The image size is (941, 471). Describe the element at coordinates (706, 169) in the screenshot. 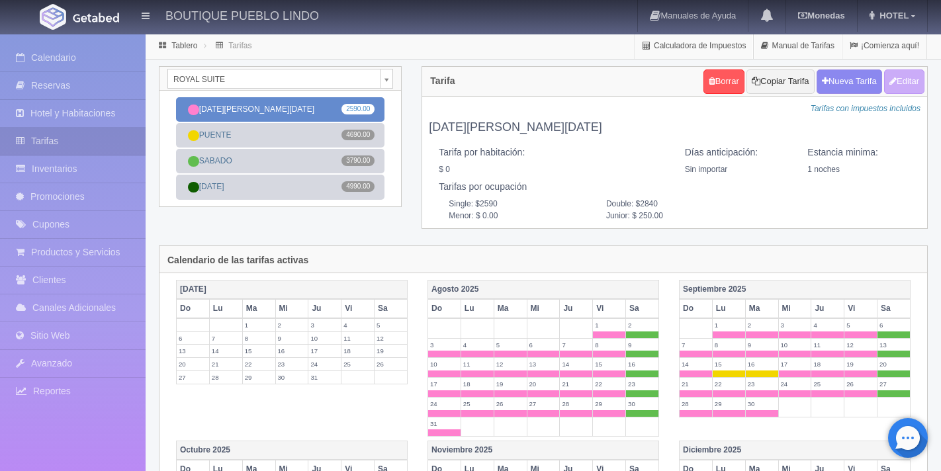

I see `span: Sin importar` at that location.